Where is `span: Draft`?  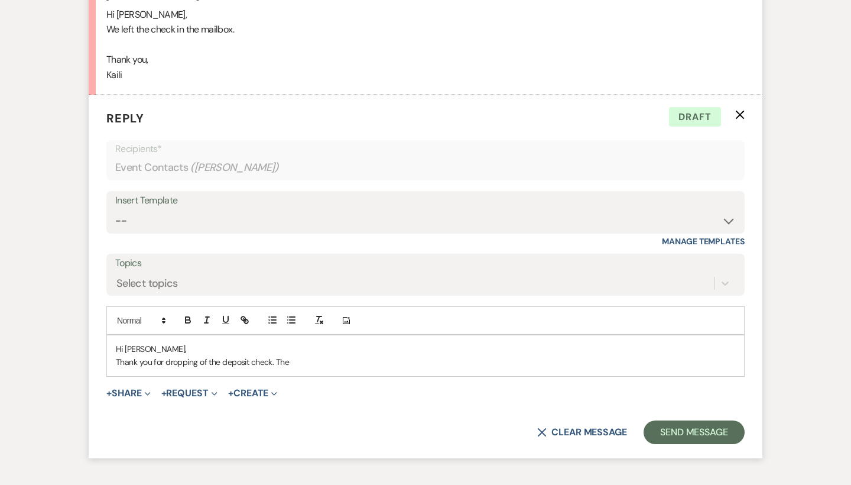
span: Draft is located at coordinates (695, 117).